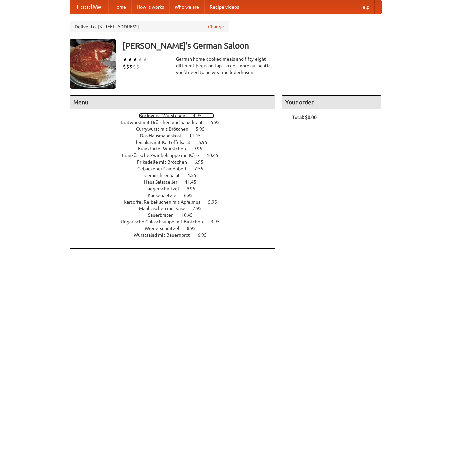  What do you see at coordinates (165, 202) in the screenshot?
I see `span: Kartoffel Reibekuchen mit Apfelmus` at bounding box center [165, 202].